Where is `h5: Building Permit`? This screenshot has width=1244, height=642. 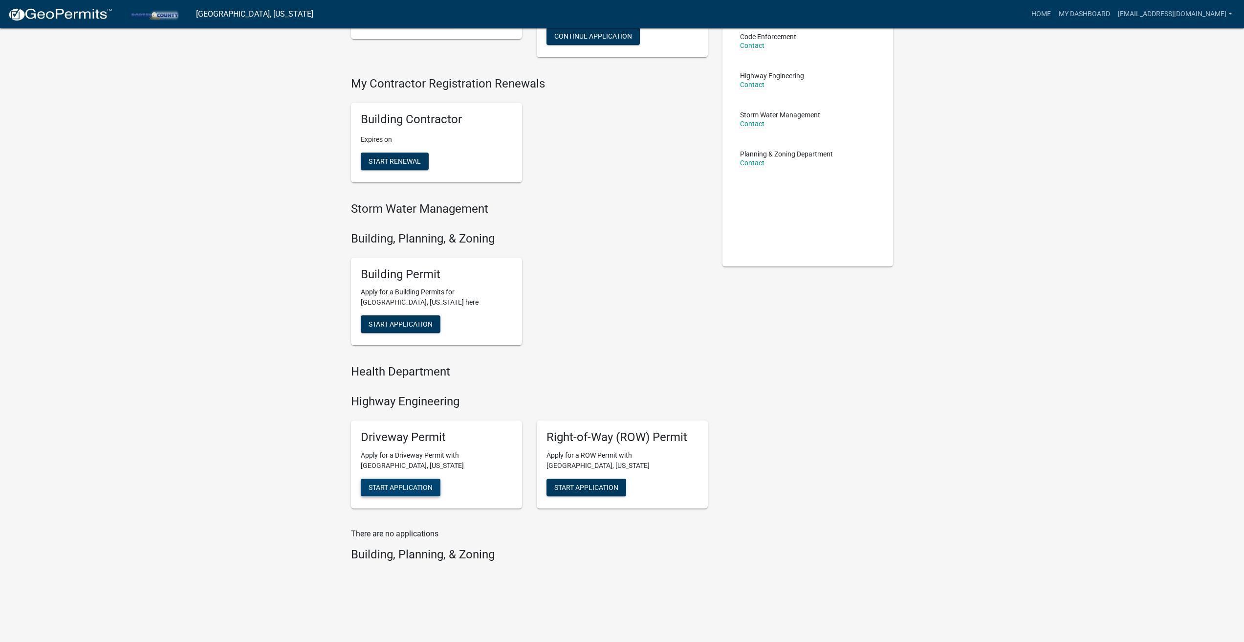 h5: Building Permit is located at coordinates (436, 274).